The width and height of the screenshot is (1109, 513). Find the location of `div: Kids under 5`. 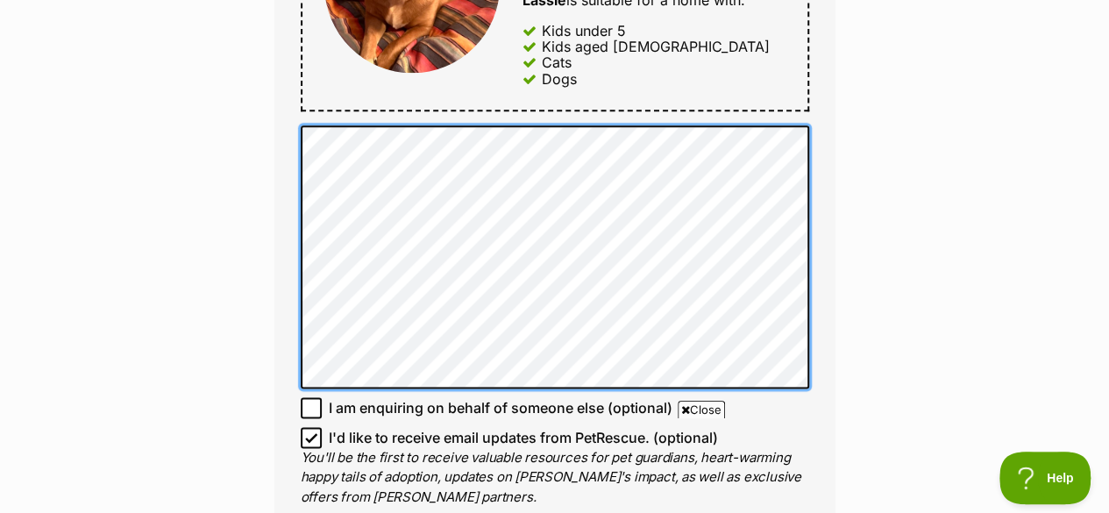

div: Kids under 5 is located at coordinates (584, 31).